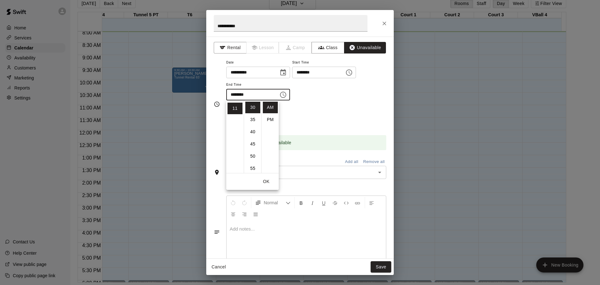 Image resolution: width=600 pixels, height=285 pixels. Describe the element at coordinates (335, 202) in the screenshot. I see `button: Format Strikethrough` at that location.